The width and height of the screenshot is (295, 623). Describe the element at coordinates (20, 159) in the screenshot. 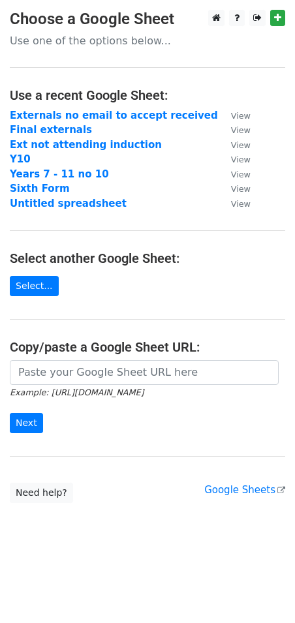

I see `a: Y10` at that location.